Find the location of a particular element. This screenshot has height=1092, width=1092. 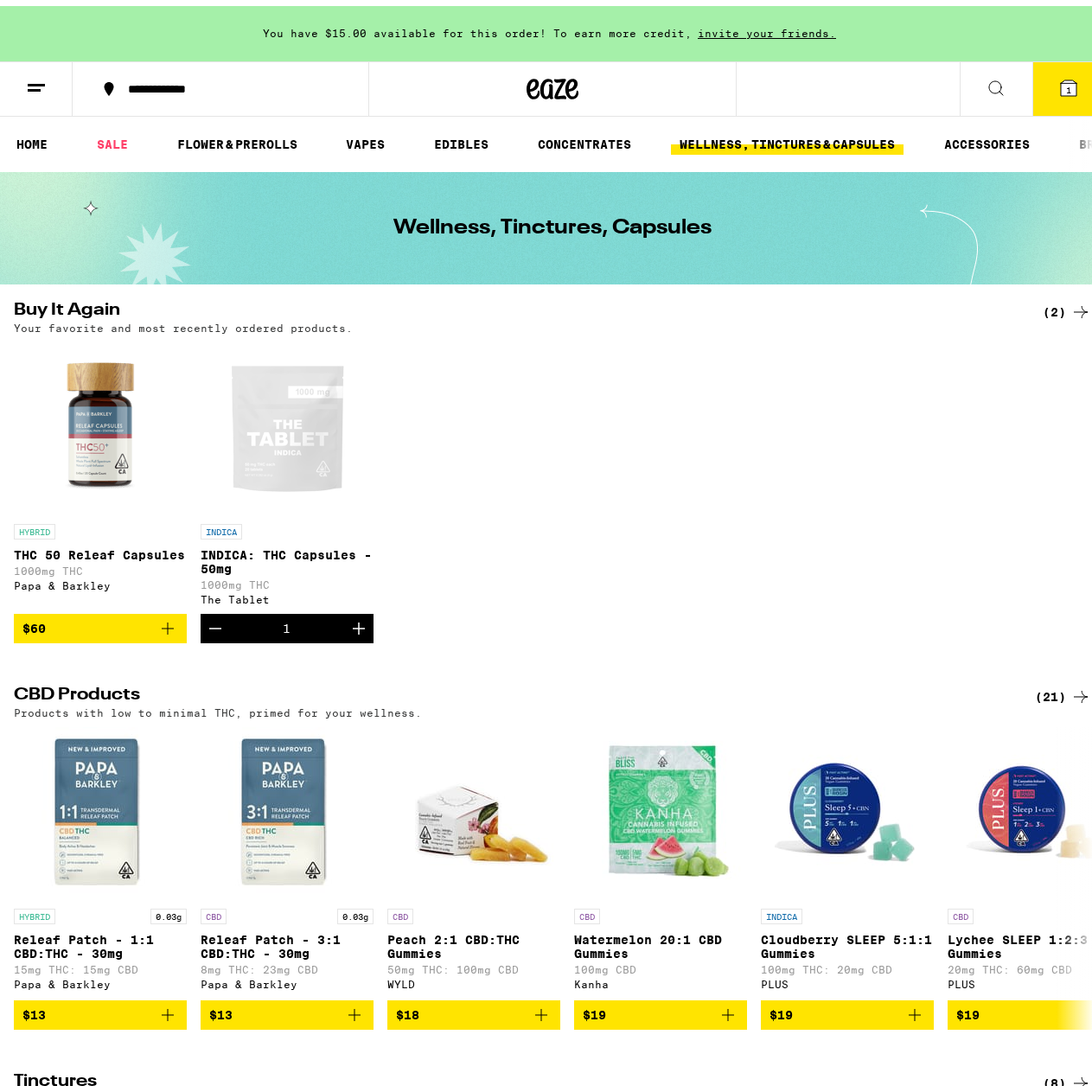

div: (8) is located at coordinates (1066, 1077).